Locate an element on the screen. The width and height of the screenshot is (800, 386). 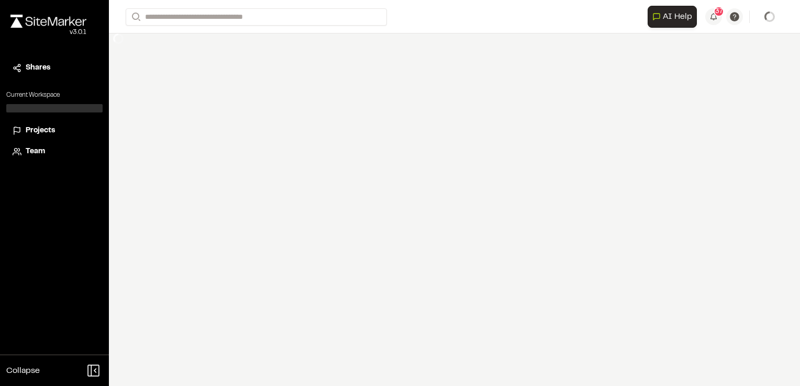
button: Open AI Assistant is located at coordinates (672, 17).